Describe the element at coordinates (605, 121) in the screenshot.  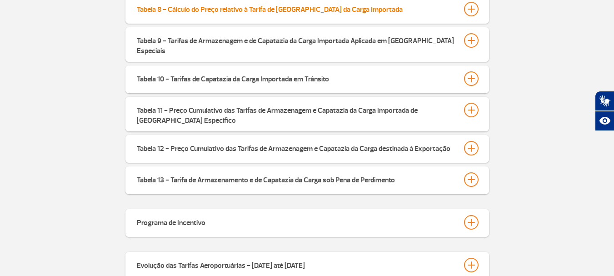
I see `button: Abrir recursos assistivos.` at that location.